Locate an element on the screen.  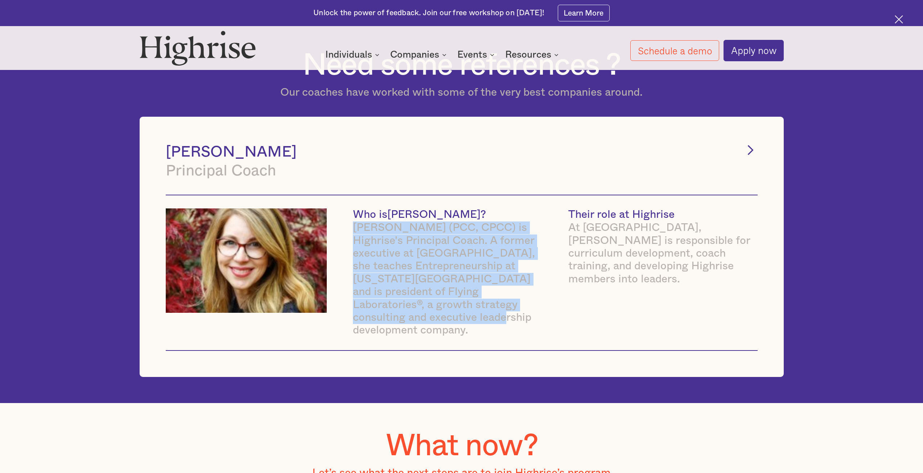
a: Next Page is located at coordinates (750, 150).